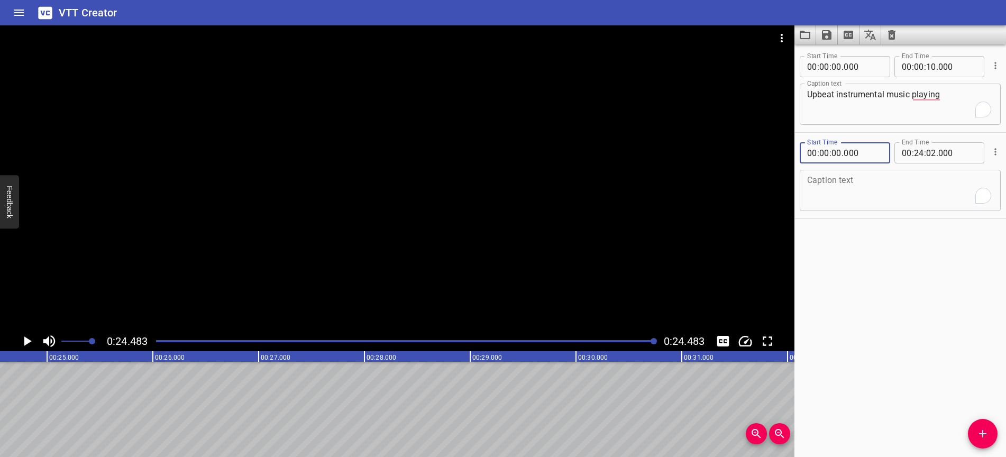 The width and height of the screenshot is (1006, 457). Describe the element at coordinates (746, 341) in the screenshot. I see `button: Change Playback Speed` at that location.